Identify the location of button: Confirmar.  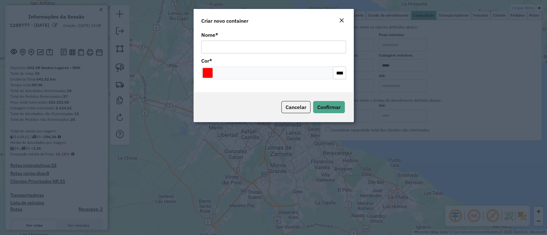
(329, 107).